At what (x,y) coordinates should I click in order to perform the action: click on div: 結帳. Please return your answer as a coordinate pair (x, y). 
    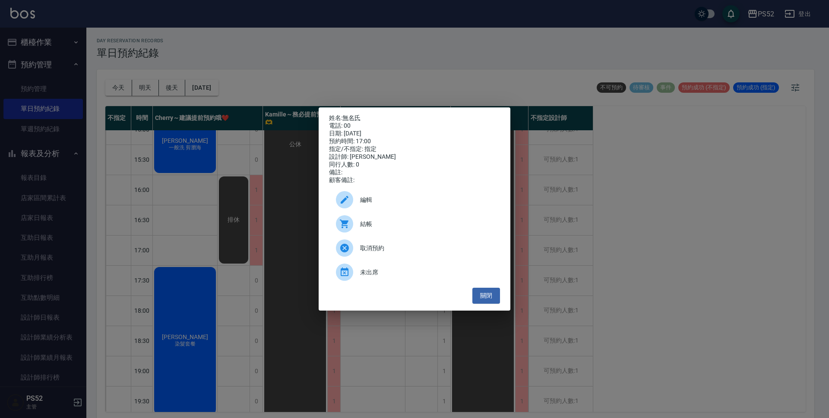
    Looking at the image, I should click on (415, 224).